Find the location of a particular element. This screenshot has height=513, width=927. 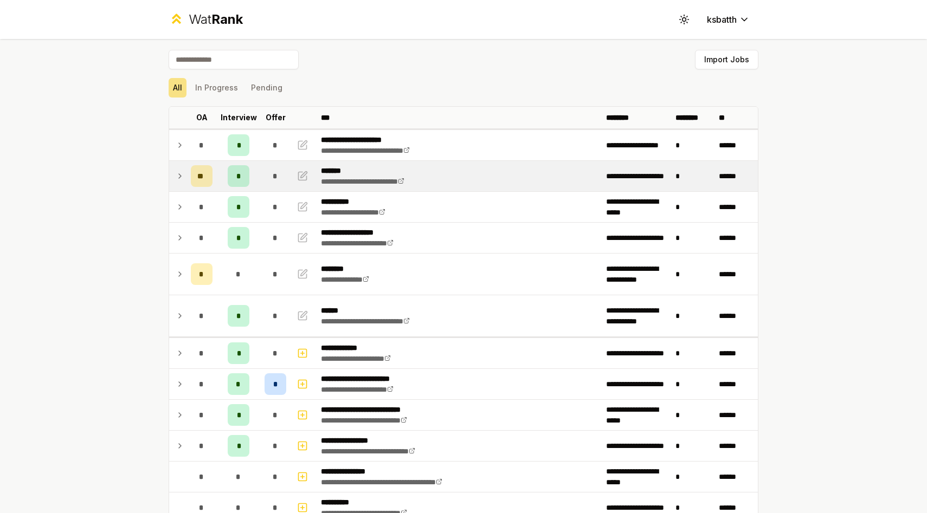

a: WatRank is located at coordinates (205, 20).